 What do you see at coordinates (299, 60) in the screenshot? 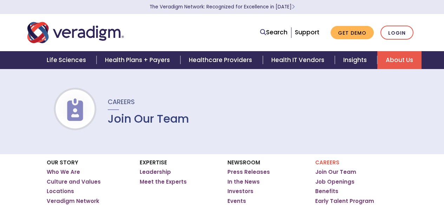
I see `a: Health IT Vendors` at bounding box center [299, 60].